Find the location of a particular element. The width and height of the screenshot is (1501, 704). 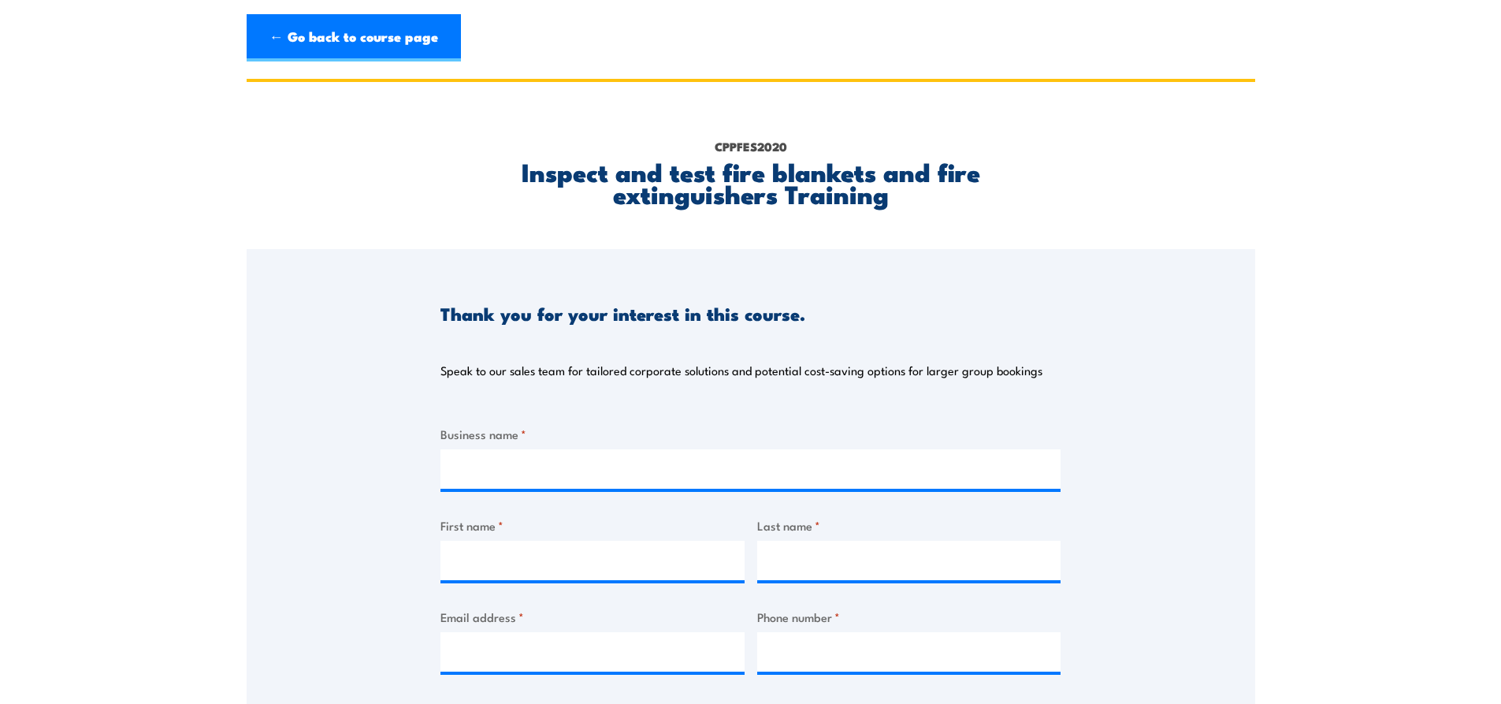

label: Last name is located at coordinates (909, 525).